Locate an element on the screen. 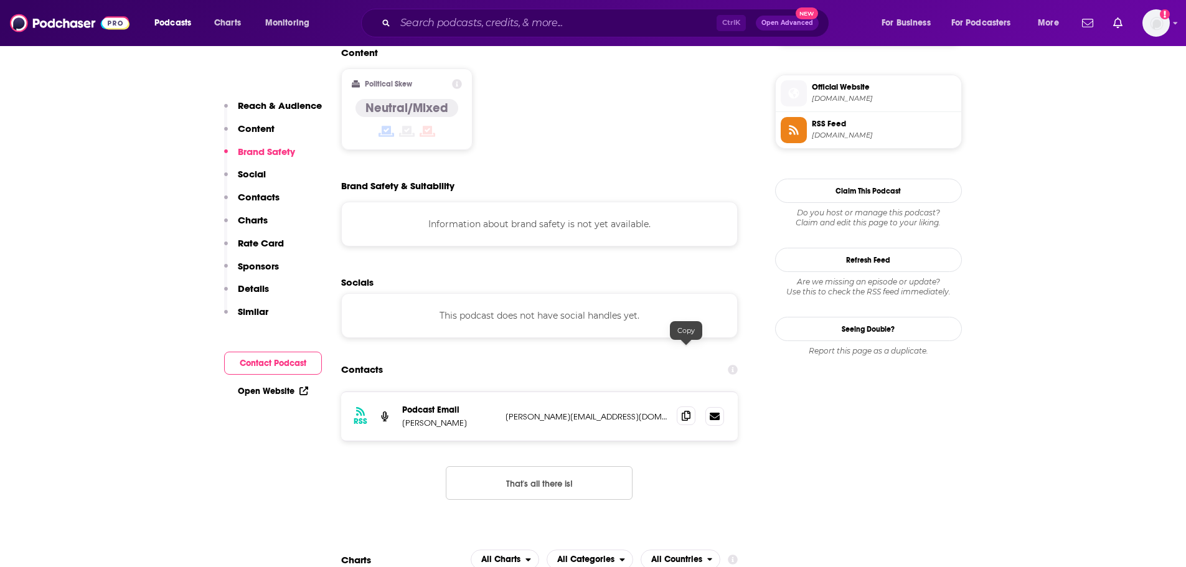 Image resolution: width=1186 pixels, height=567 pixels. button: Sponsors is located at coordinates (252, 271).